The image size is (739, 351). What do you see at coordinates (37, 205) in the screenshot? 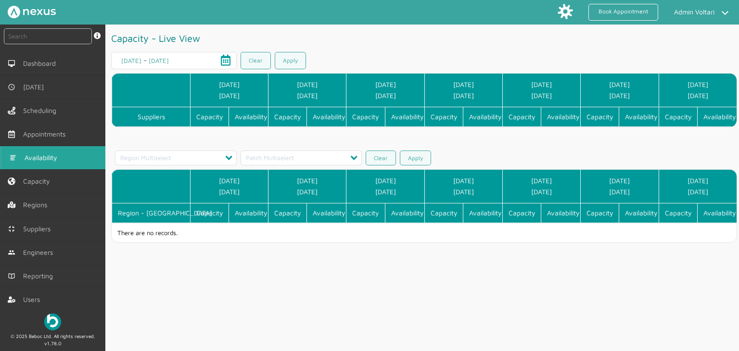
I see `span: Regions` at bounding box center [37, 205].